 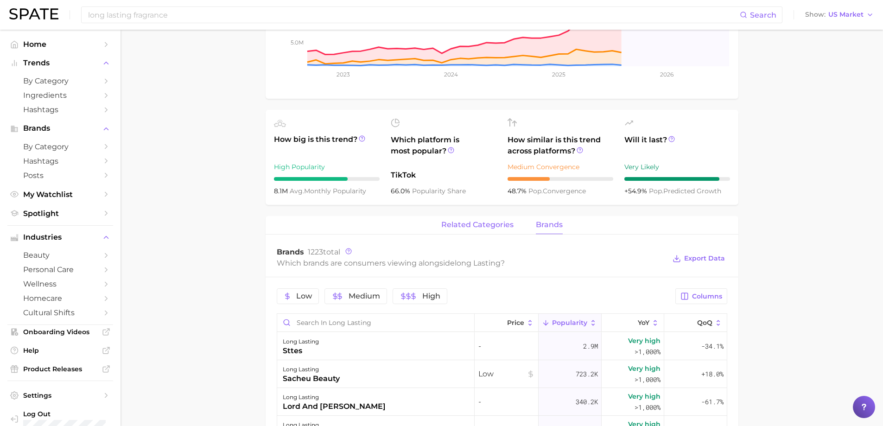 What do you see at coordinates (685, 191) in the screenshot?
I see `span: predicted growth` at bounding box center [685, 191].